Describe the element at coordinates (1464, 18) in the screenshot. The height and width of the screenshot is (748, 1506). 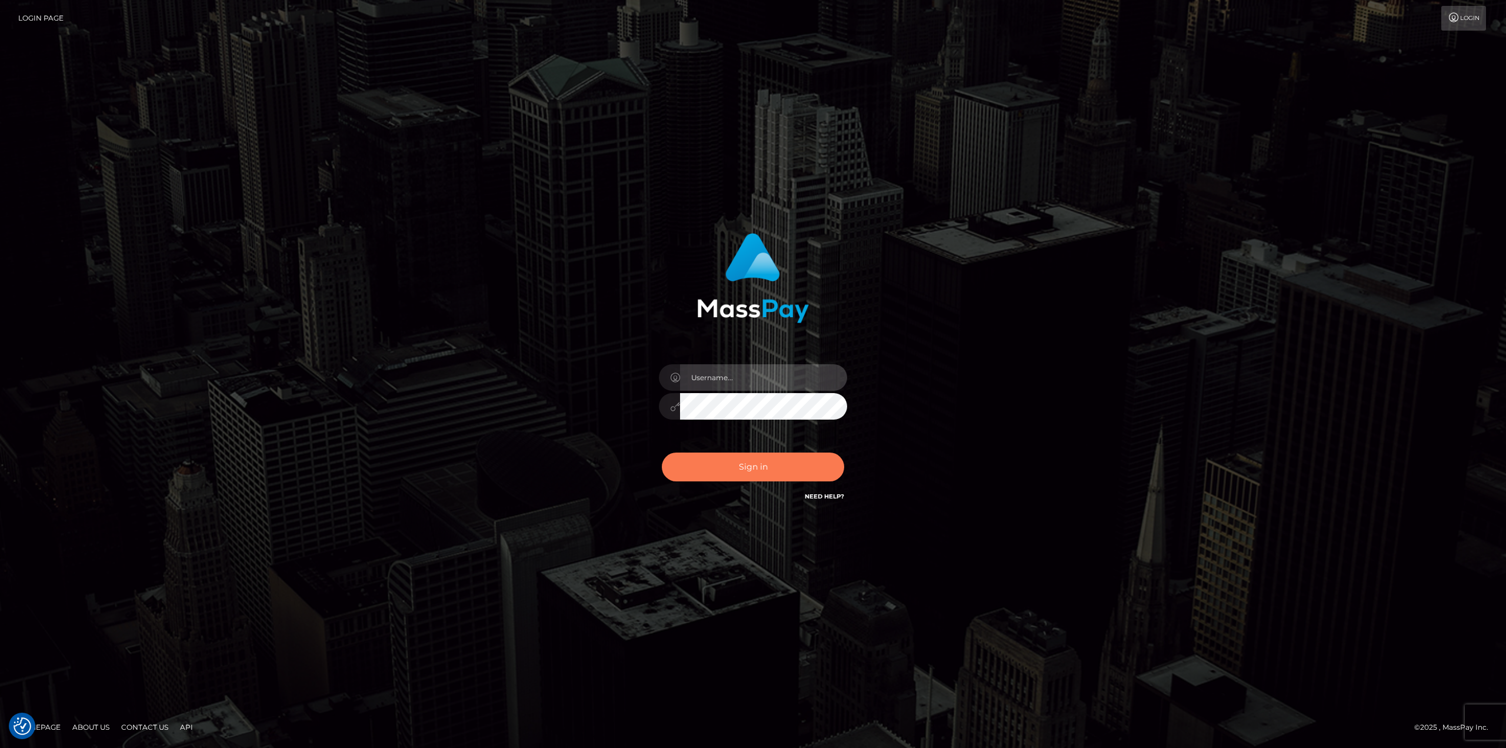
I see `a: Login` at that location.